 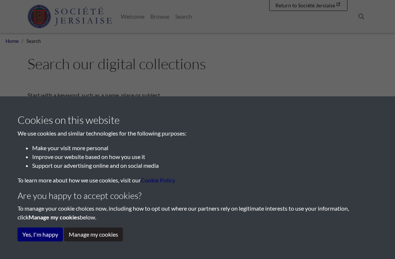 I want to click on h4: Are you happy to accept cookies?, so click(x=198, y=195).